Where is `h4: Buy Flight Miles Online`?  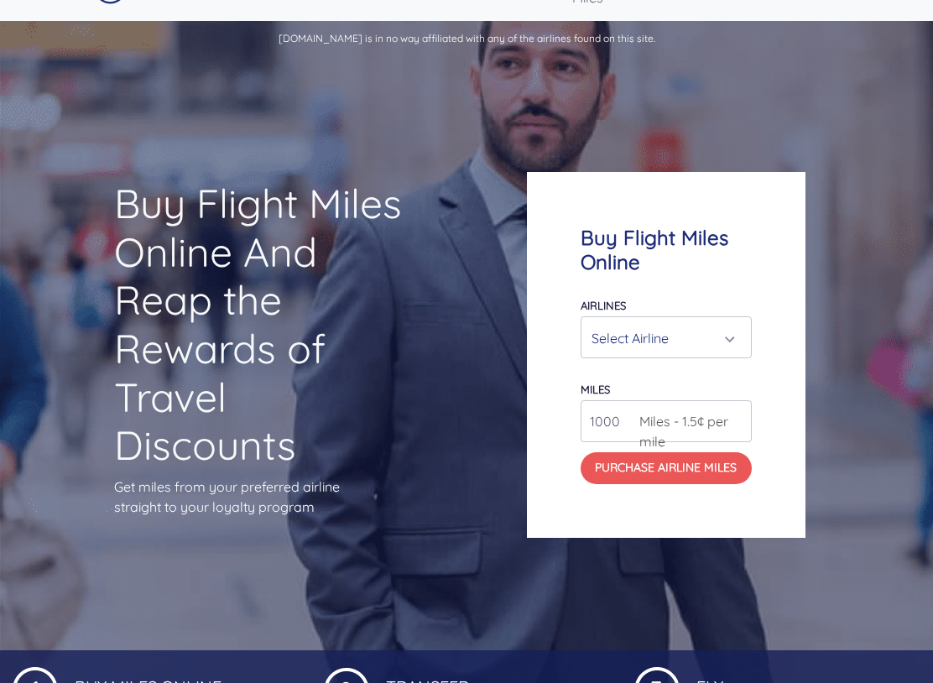 h4: Buy Flight Miles Online is located at coordinates (666, 250).